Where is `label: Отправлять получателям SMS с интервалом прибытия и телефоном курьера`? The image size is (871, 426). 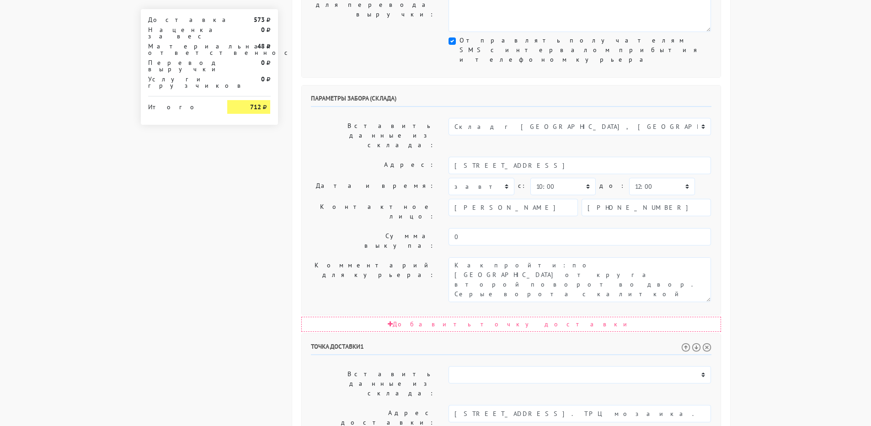
label: Отправлять получателям SMS с интервалом прибытия и телефоном курьера is located at coordinates (585, 50).